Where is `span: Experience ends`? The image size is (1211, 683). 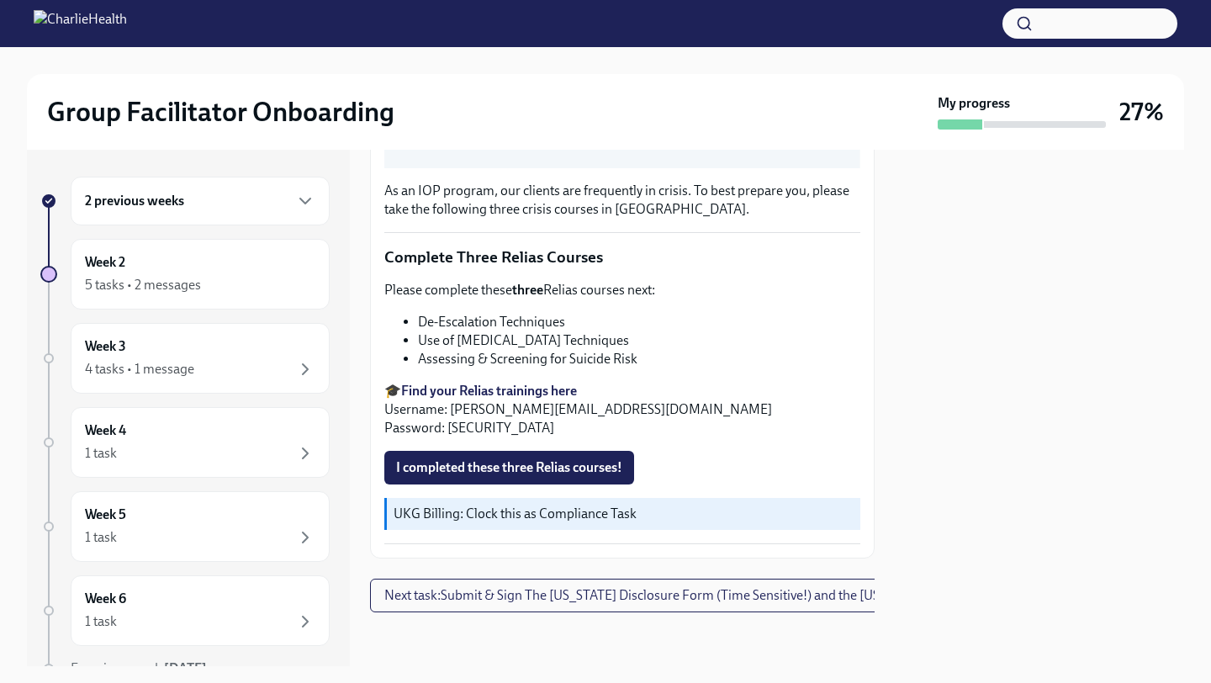 span: Experience ends is located at coordinates (139, 668).